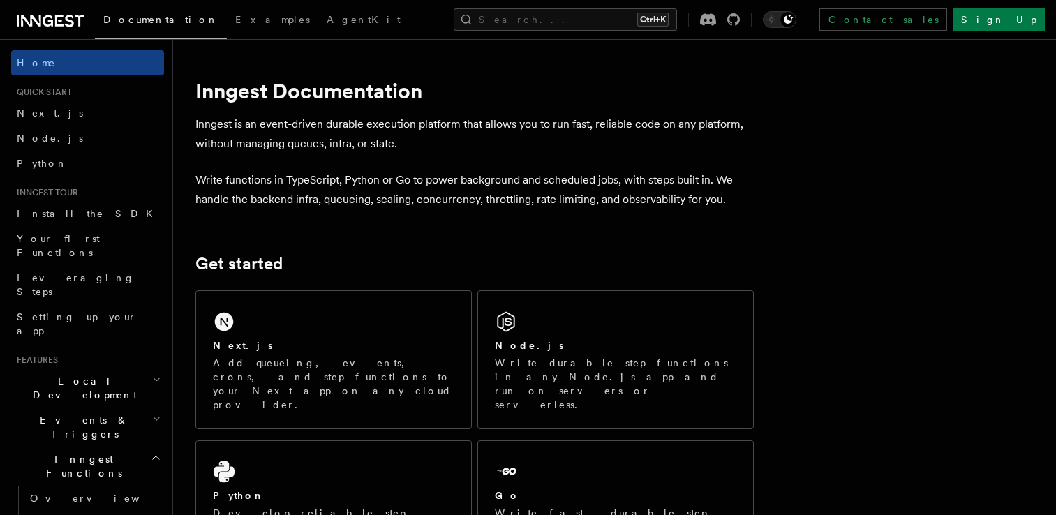 This screenshot has height=515, width=1056. I want to click on span: Overview, so click(102, 498).